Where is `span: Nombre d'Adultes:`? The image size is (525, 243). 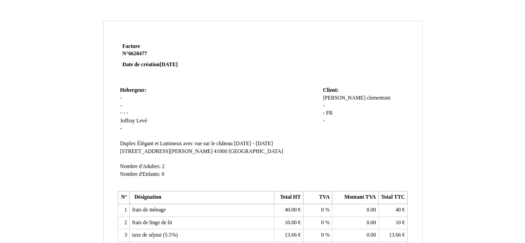
span: Nombre d'Adultes: is located at coordinates (140, 166).